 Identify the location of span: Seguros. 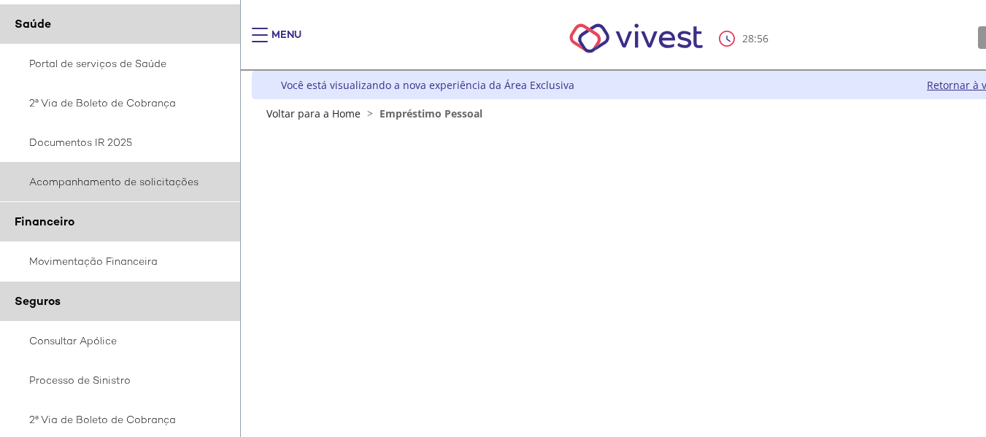
(37, 301).